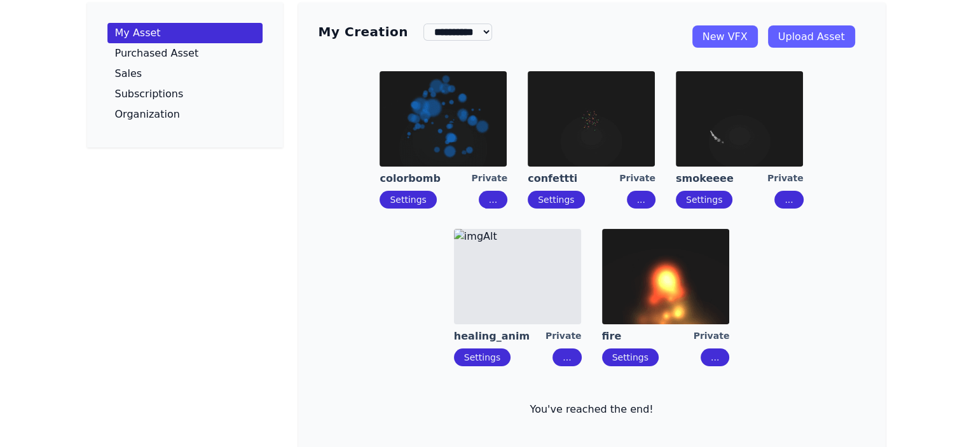  I want to click on p: Organization, so click(148, 114).